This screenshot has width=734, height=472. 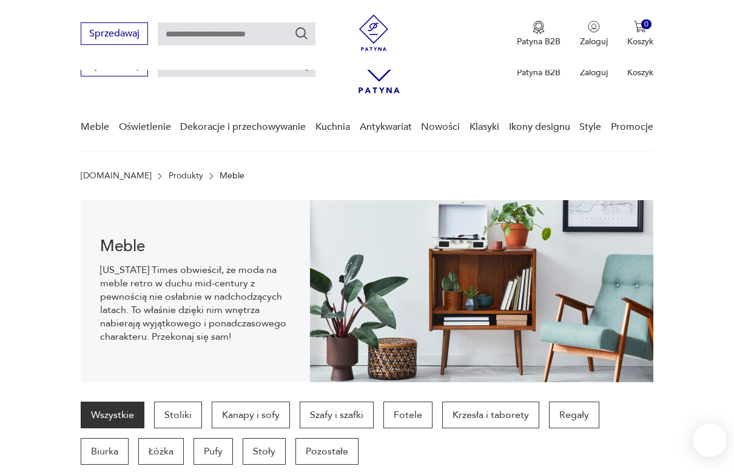 I want to click on a: Oświetlenie, so click(x=145, y=127).